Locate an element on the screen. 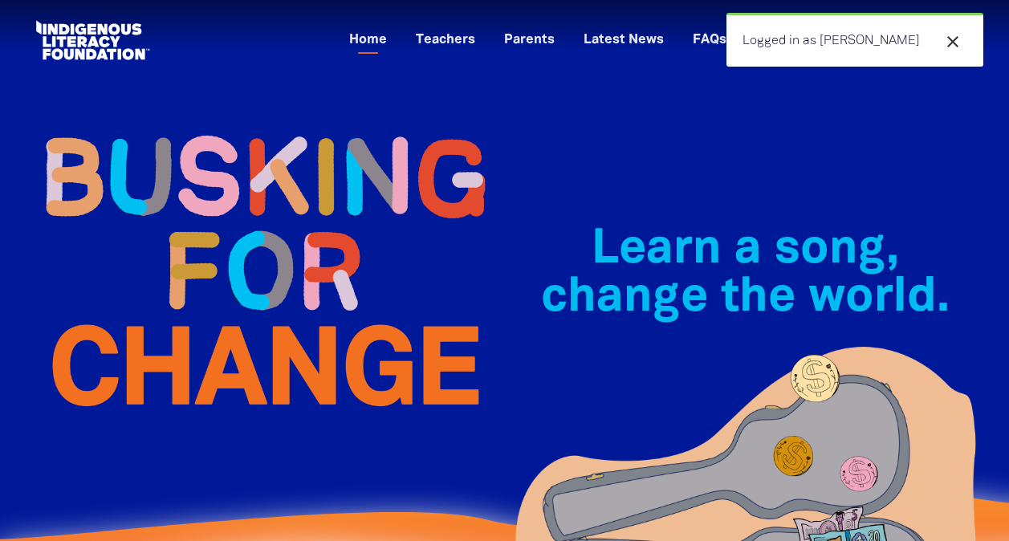  a: Home is located at coordinates (368, 40).